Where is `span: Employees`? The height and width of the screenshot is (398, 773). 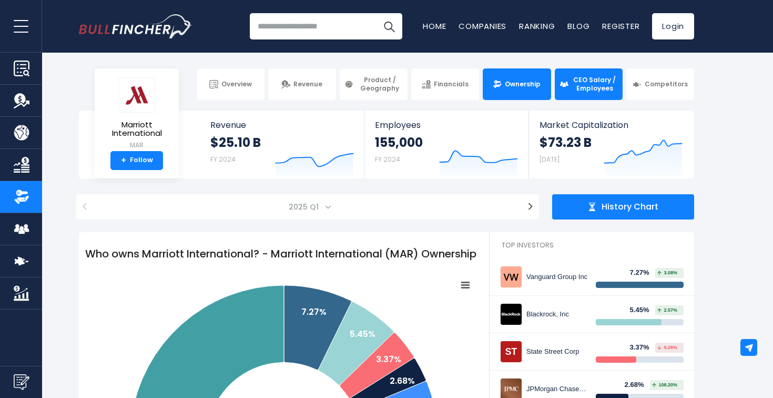
span: Employees is located at coordinates (446, 125).